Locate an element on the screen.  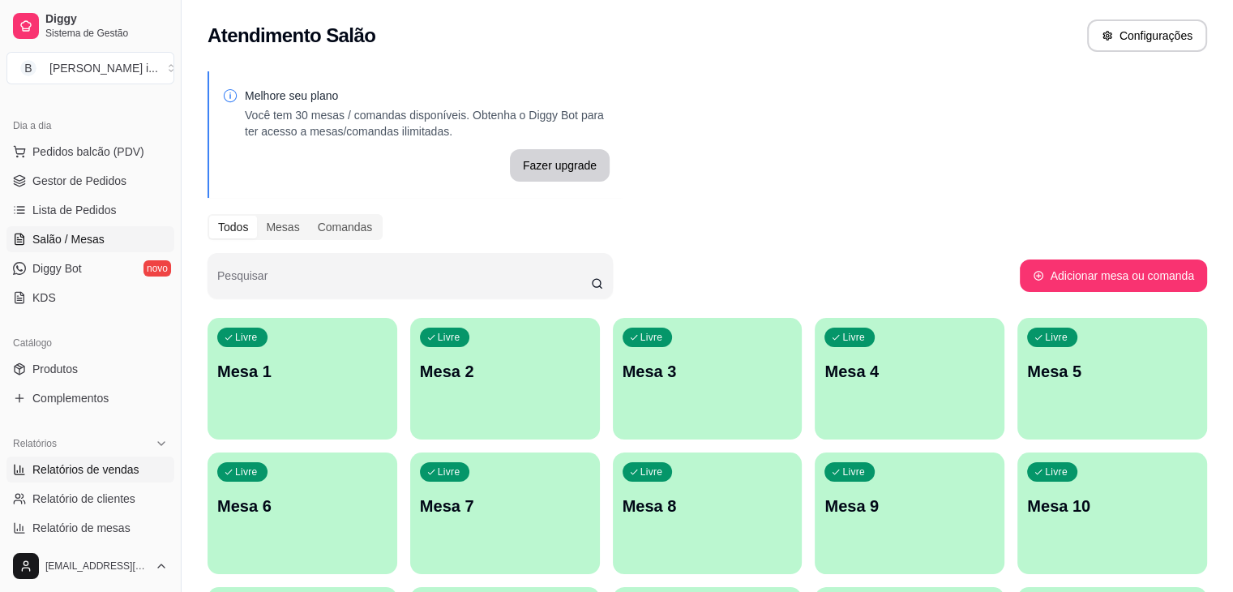
p: Mesa 1 is located at coordinates (302, 371).